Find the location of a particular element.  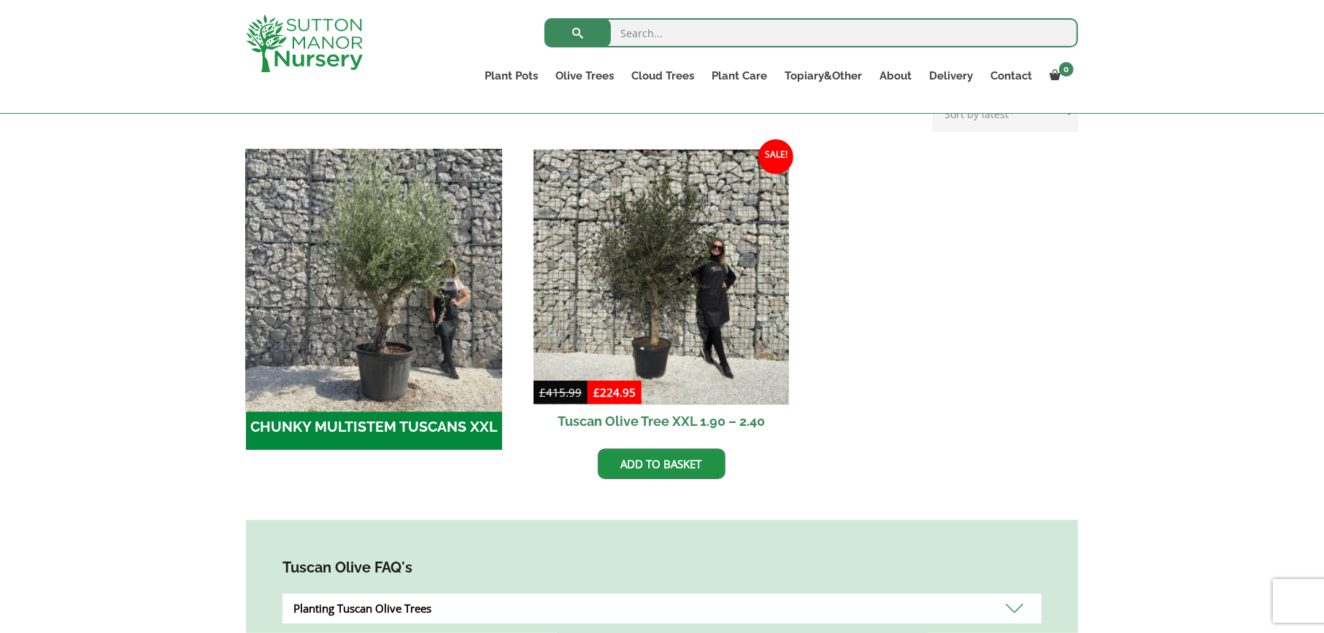

a: Add to basket: “Tuscan Olive Tree XXL 1.90 - 2.40” is located at coordinates (661, 464).